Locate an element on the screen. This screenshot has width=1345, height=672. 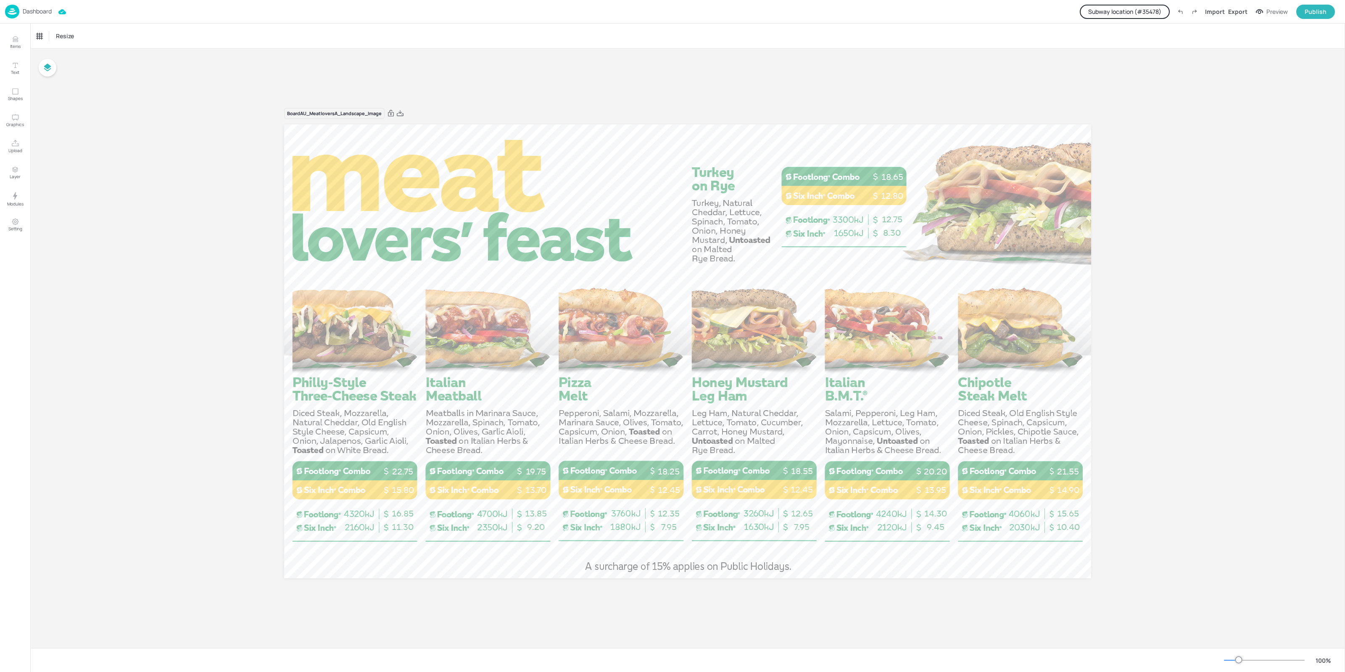
p: 21.55 is located at coordinates (1068, 472).